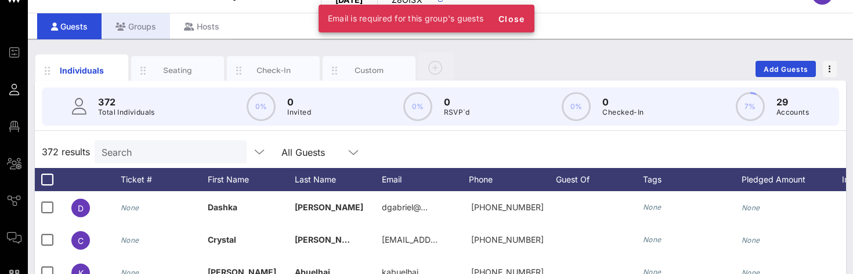 This screenshot has height=274, width=853. What do you see at coordinates (599, 180) in the screenshot?
I see `div: Guest Of` at bounding box center [599, 180].